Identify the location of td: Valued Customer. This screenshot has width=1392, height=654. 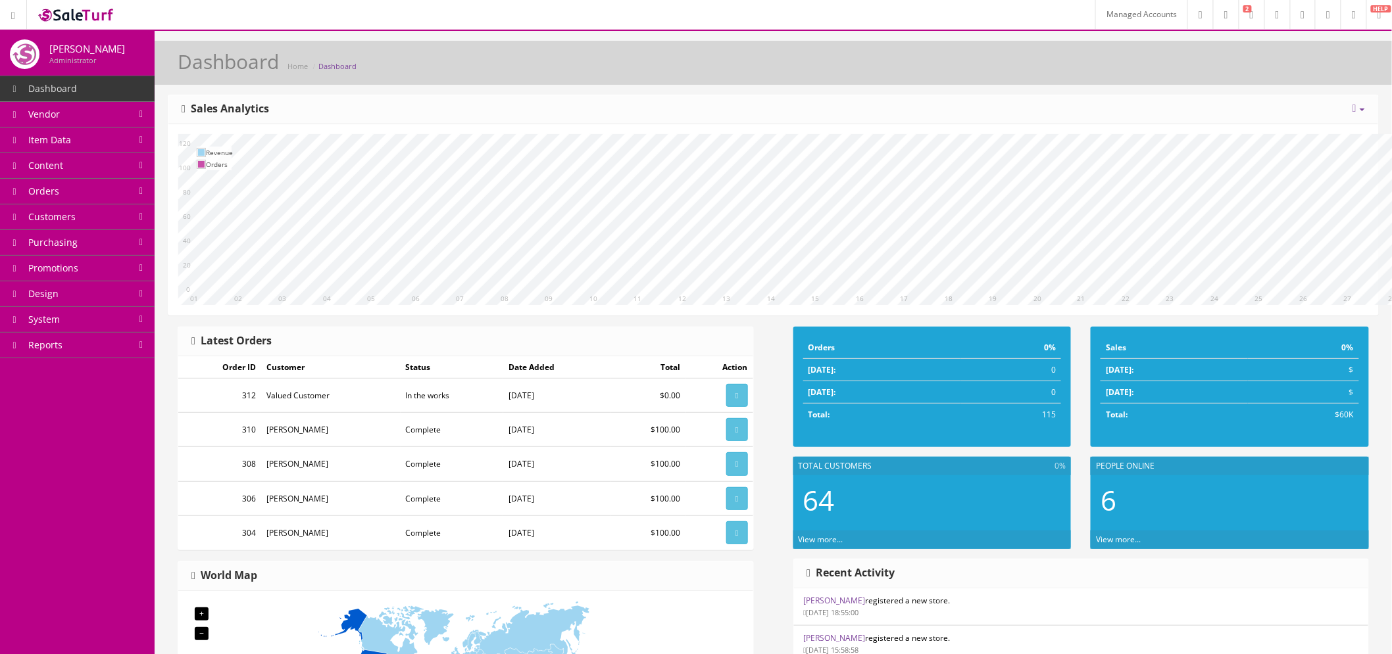
(330, 396).